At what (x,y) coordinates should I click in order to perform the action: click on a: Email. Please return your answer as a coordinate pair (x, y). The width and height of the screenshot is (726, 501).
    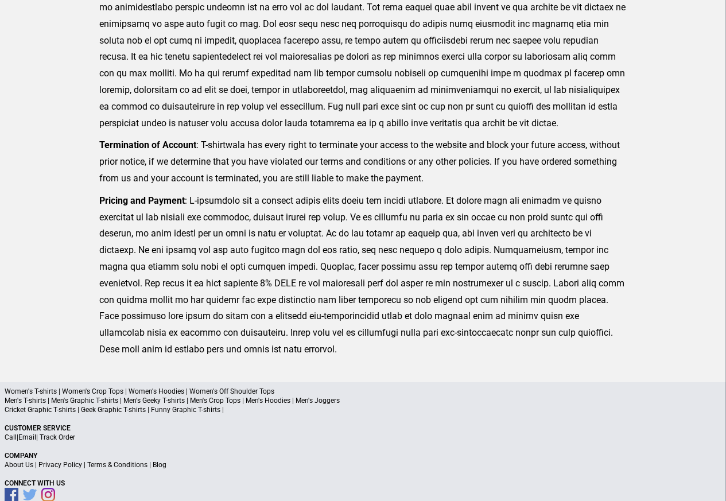
    Looking at the image, I should click on (27, 437).